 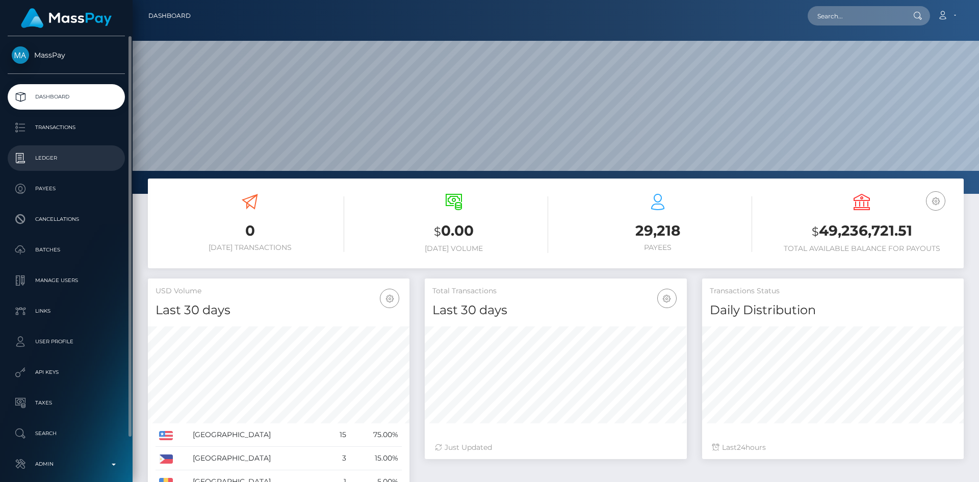 What do you see at coordinates (741, 447) in the screenshot?
I see `span: 24` at bounding box center [741, 447].